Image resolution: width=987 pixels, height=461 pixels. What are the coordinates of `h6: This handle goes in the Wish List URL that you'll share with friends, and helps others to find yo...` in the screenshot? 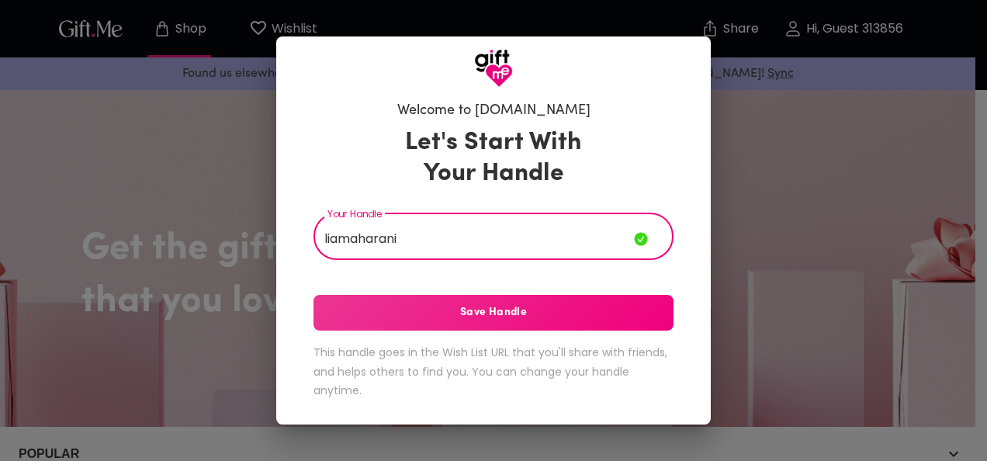 It's located at (493, 371).